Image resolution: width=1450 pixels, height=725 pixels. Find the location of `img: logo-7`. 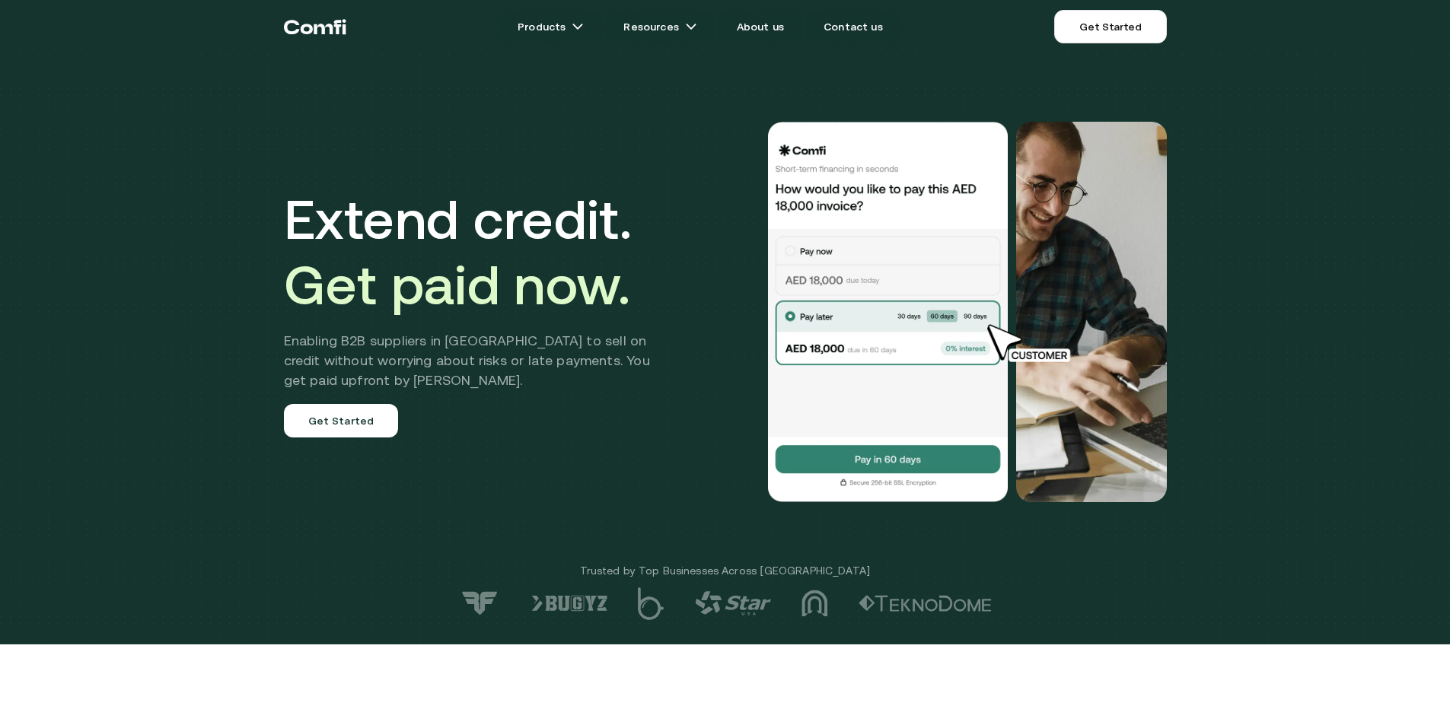

img: logo-7 is located at coordinates (479, 604).